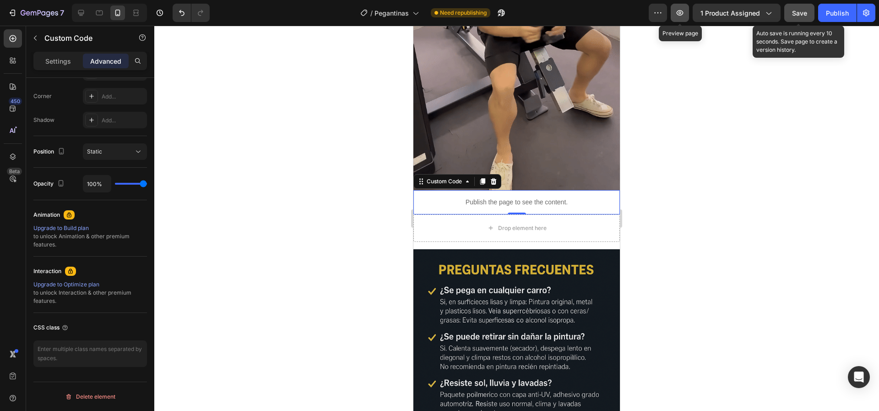  I want to click on p: Advanced, so click(106, 61).